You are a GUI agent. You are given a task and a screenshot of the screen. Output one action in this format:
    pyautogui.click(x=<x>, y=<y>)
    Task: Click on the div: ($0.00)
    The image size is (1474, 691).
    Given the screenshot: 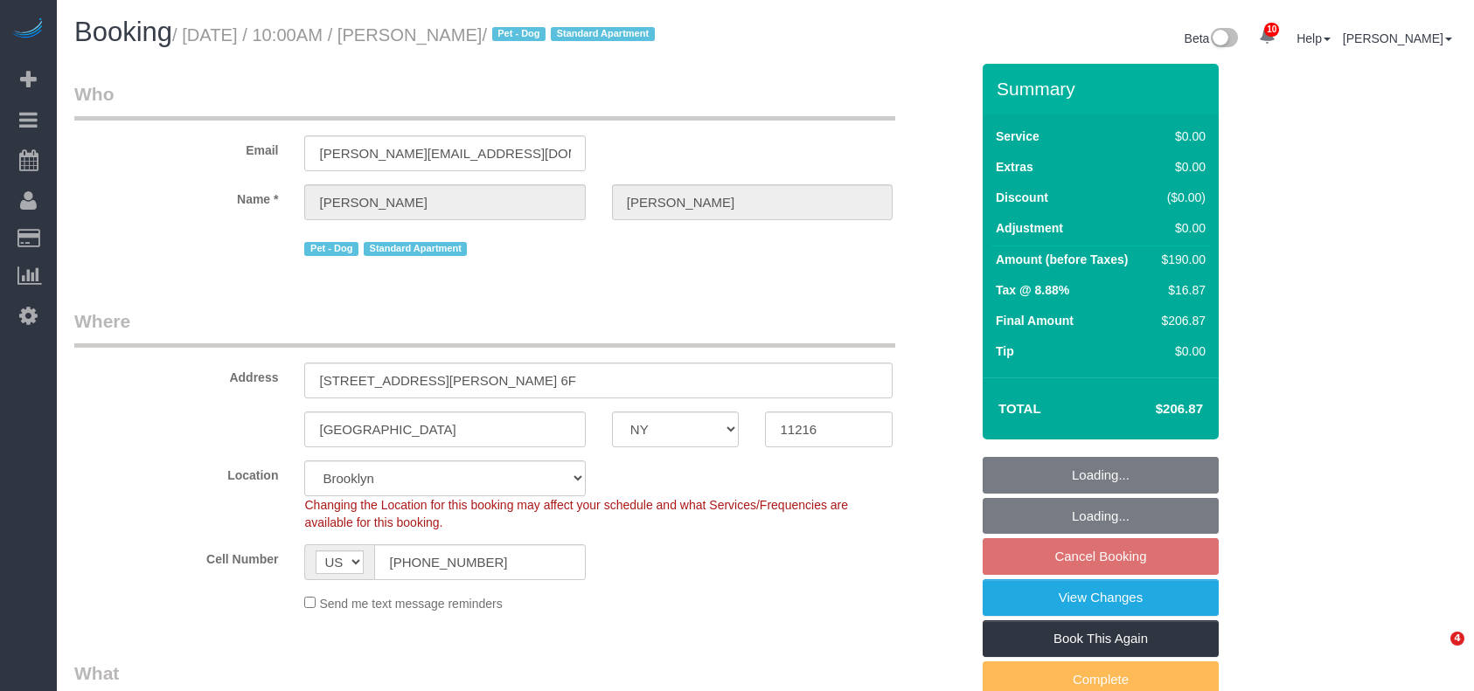 What is the action you would take?
    pyautogui.click(x=1180, y=198)
    